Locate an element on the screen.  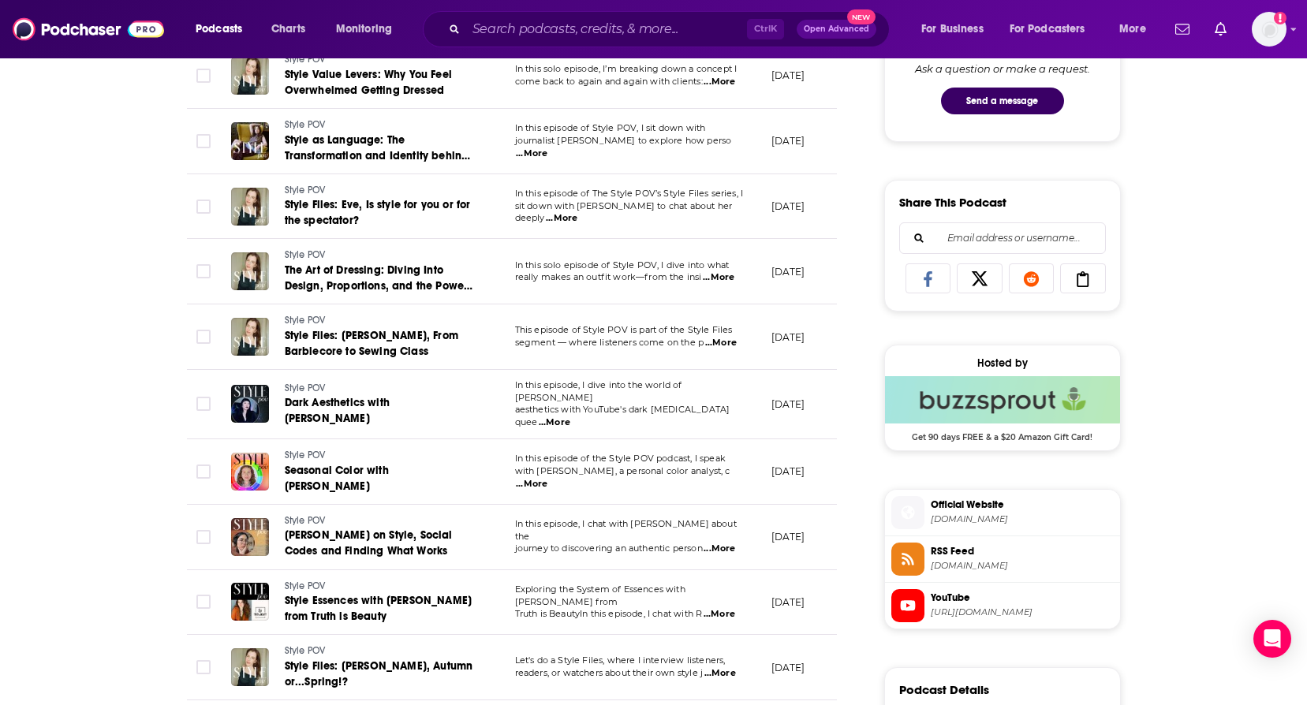
span: https://www.youtube.com/@stylerefinement is located at coordinates (1023, 612).